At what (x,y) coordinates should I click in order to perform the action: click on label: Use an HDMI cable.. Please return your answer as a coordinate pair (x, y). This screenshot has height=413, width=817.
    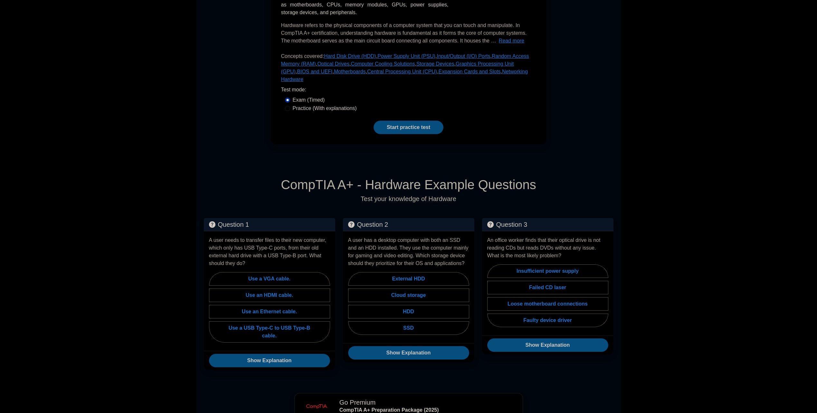
    Looking at the image, I should click on (269, 295).